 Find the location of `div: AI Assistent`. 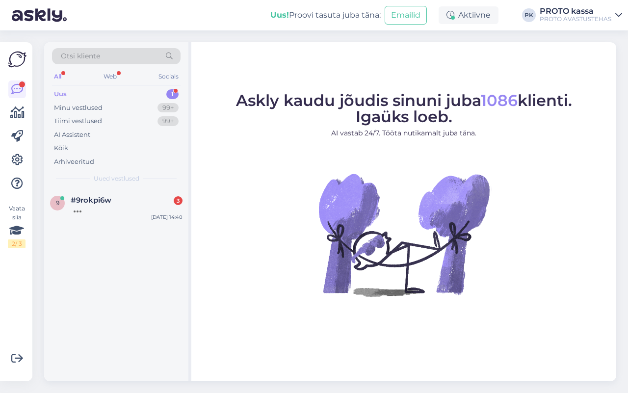

div: AI Assistent is located at coordinates (72, 135).